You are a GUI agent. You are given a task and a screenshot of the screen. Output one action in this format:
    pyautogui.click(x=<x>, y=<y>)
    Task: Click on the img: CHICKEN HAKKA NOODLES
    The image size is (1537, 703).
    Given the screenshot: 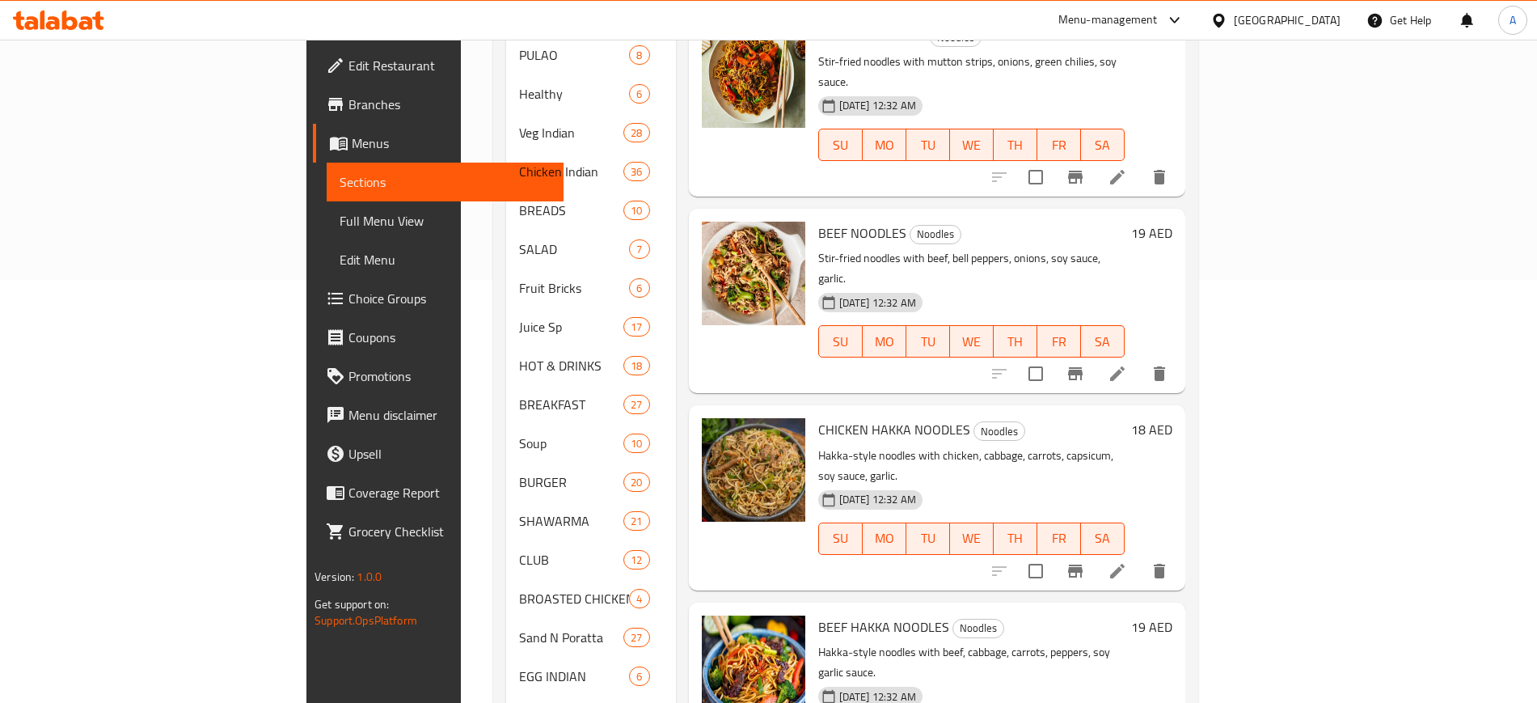 What is the action you would take?
    pyautogui.click(x=754, y=470)
    